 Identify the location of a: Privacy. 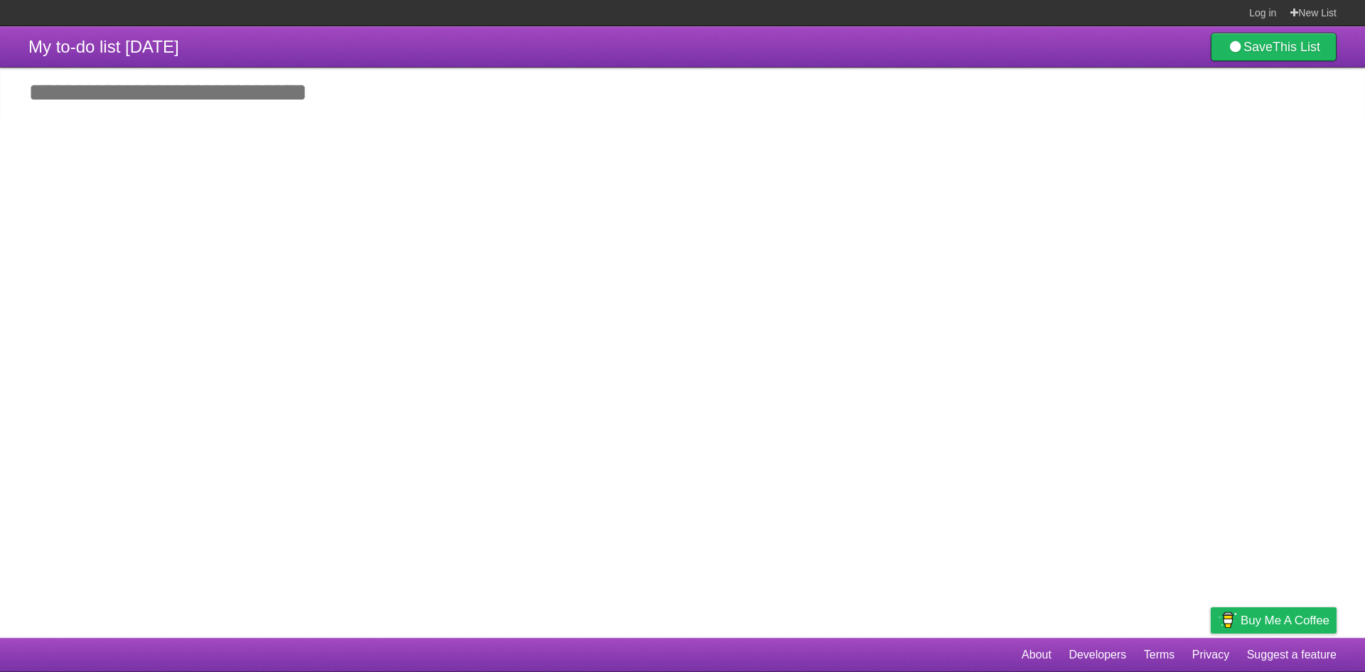
(1211, 655).